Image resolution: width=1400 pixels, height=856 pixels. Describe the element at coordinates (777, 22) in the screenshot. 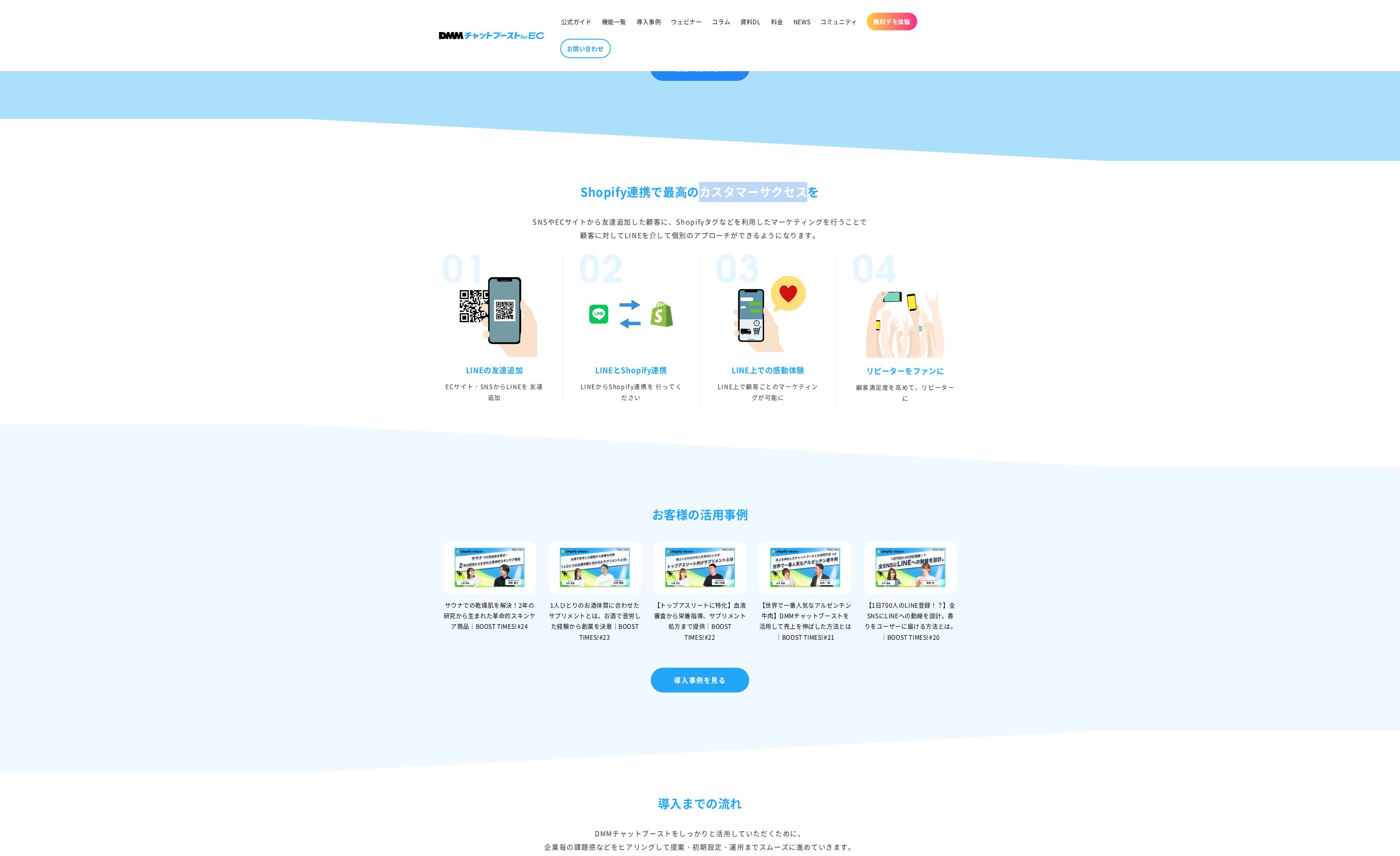

I see `span: 料金` at that location.